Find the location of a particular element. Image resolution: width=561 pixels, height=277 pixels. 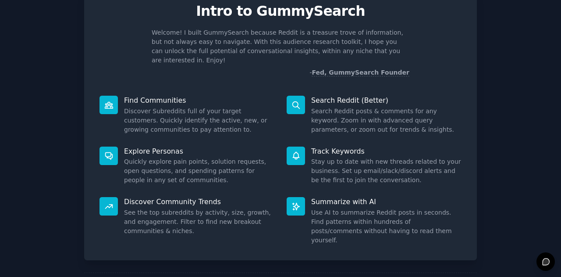

p: Search Reddit (Better) is located at coordinates (386, 100).